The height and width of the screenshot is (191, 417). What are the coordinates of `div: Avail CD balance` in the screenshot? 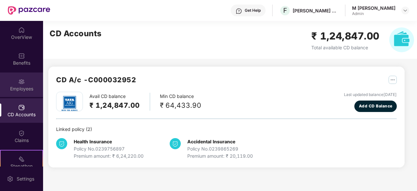 It's located at (120, 101).